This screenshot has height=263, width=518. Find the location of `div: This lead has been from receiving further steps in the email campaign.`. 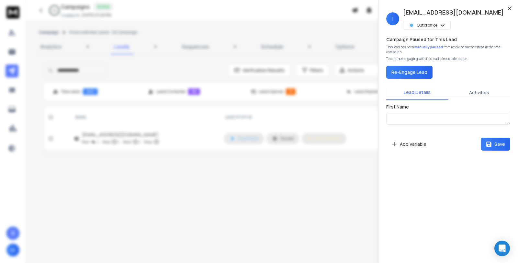

div: This lead has been from receiving further steps in the email campaign. is located at coordinates (448, 50).